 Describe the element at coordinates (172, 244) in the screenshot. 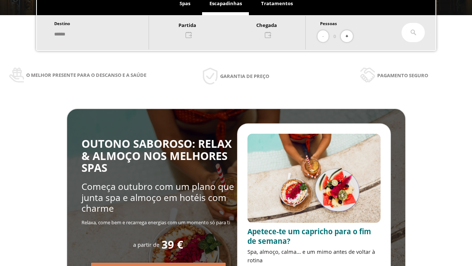

I see `span: 39 €` at that location.